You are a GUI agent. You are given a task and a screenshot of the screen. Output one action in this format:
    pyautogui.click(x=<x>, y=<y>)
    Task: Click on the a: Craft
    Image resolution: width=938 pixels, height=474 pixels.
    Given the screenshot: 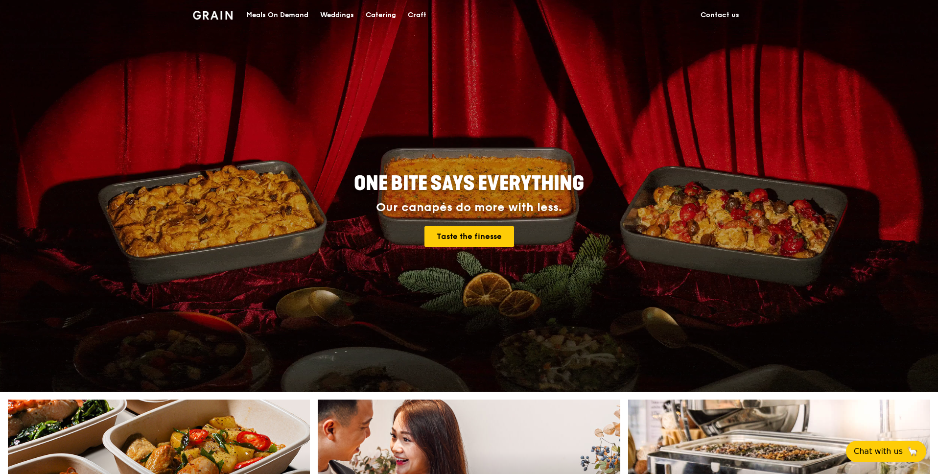 What is the action you would take?
    pyautogui.click(x=417, y=15)
    